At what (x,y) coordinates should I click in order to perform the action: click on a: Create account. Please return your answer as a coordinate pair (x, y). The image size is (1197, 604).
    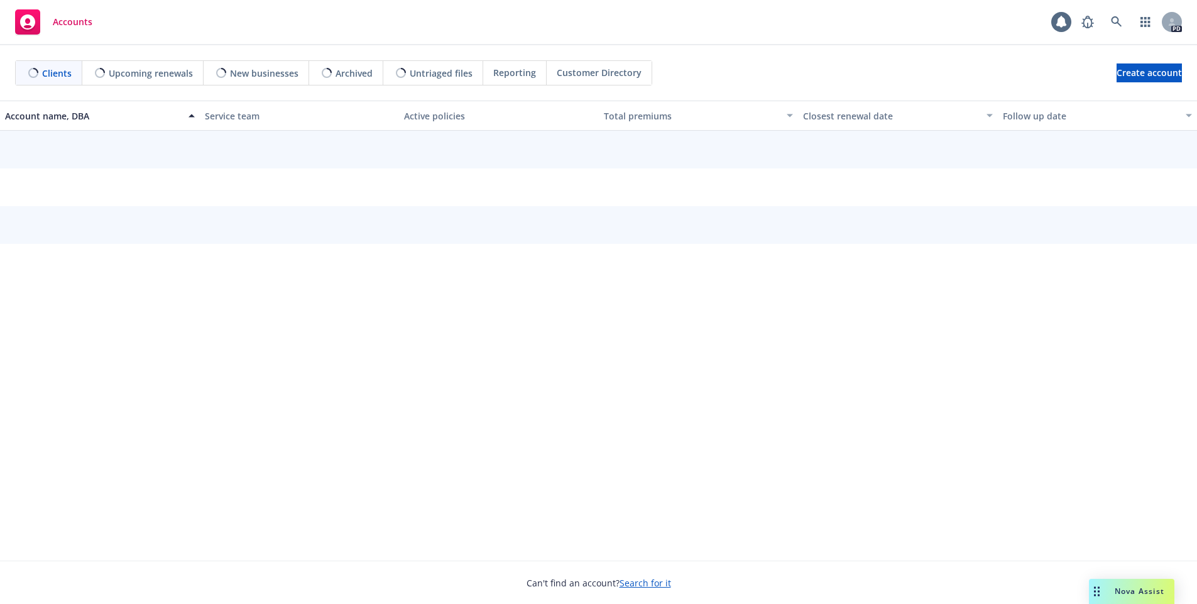
    Looking at the image, I should click on (1149, 73).